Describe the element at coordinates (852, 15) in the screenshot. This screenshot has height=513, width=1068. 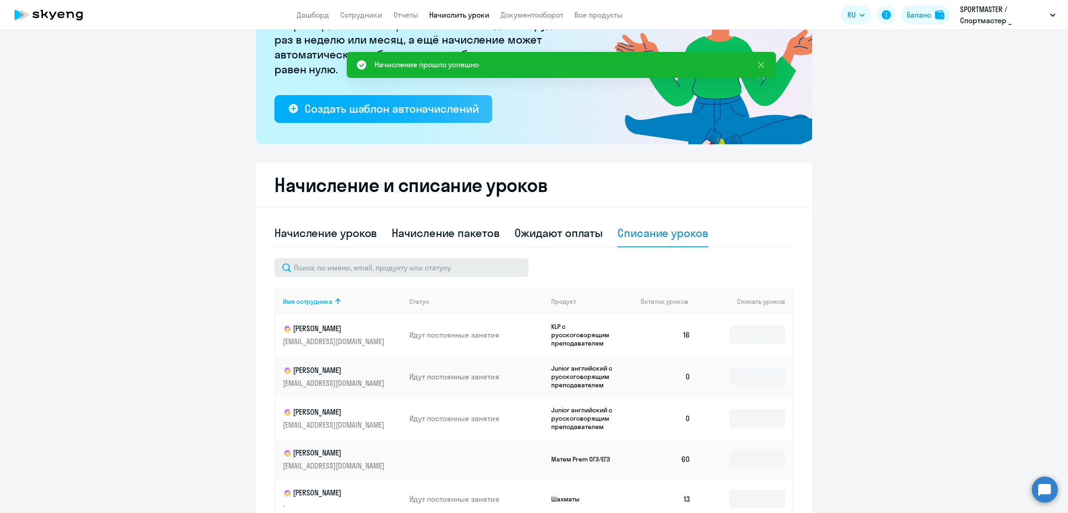
I see `span: RU` at that location.